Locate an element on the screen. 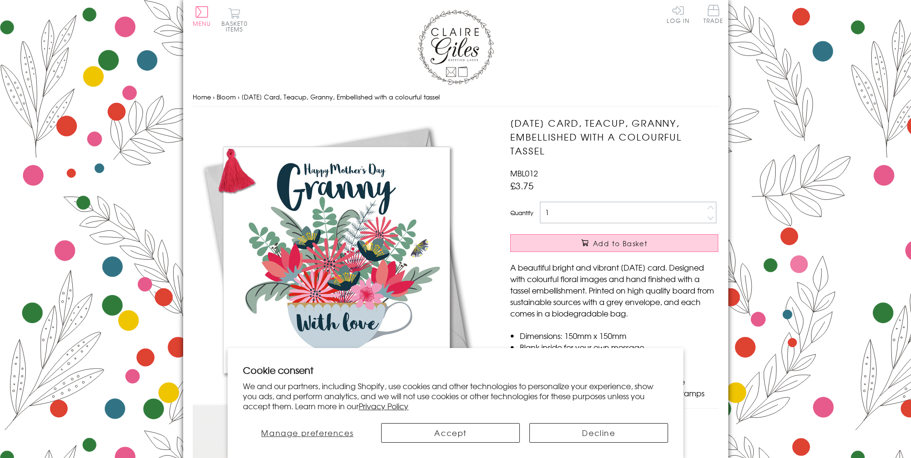 This screenshot has height=458, width=911. button: Menu is located at coordinates (202, 16).